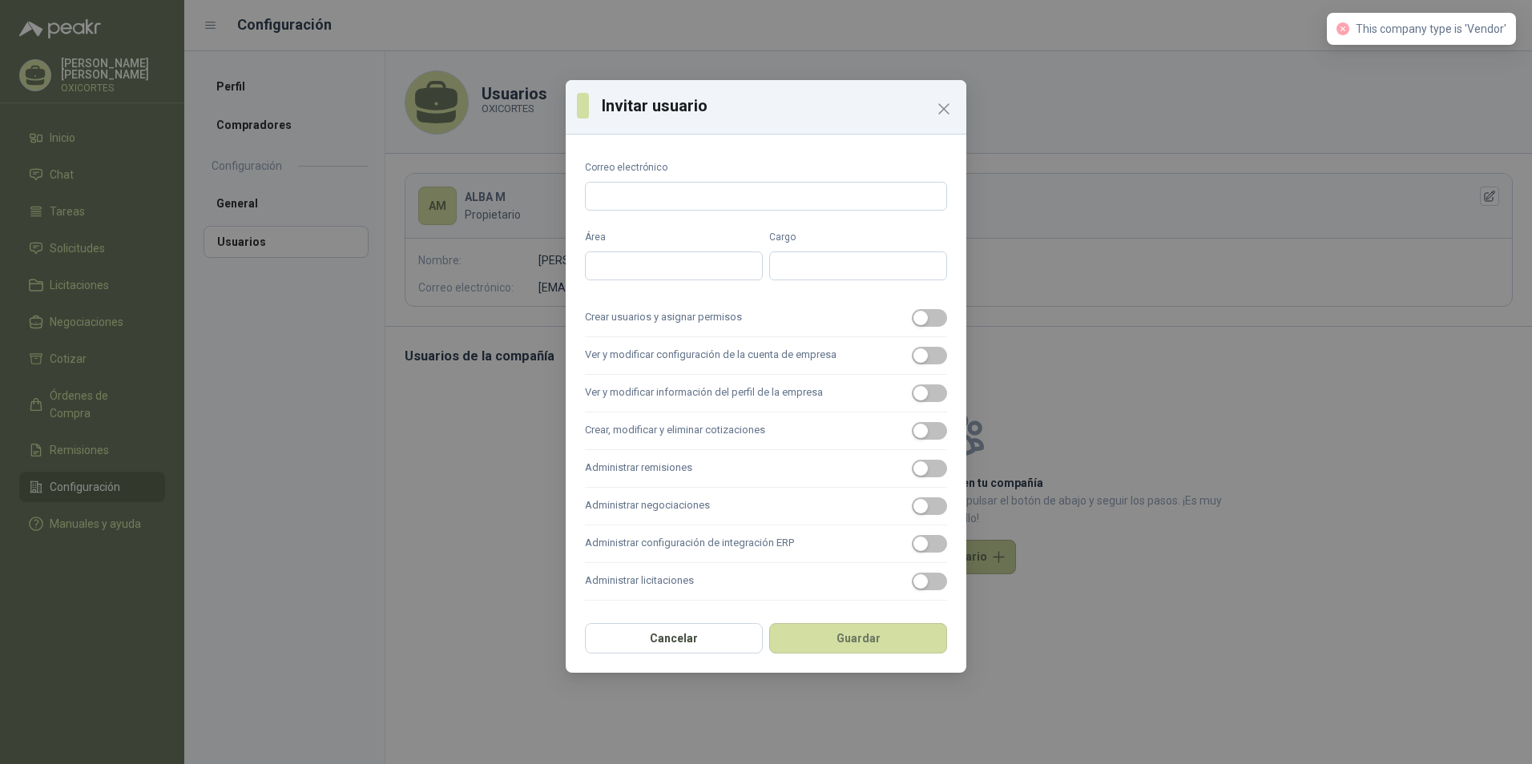 Image resolution: width=1532 pixels, height=764 pixels. What do you see at coordinates (1343, 29) in the screenshot?
I see `span: close-circle` at bounding box center [1343, 29].